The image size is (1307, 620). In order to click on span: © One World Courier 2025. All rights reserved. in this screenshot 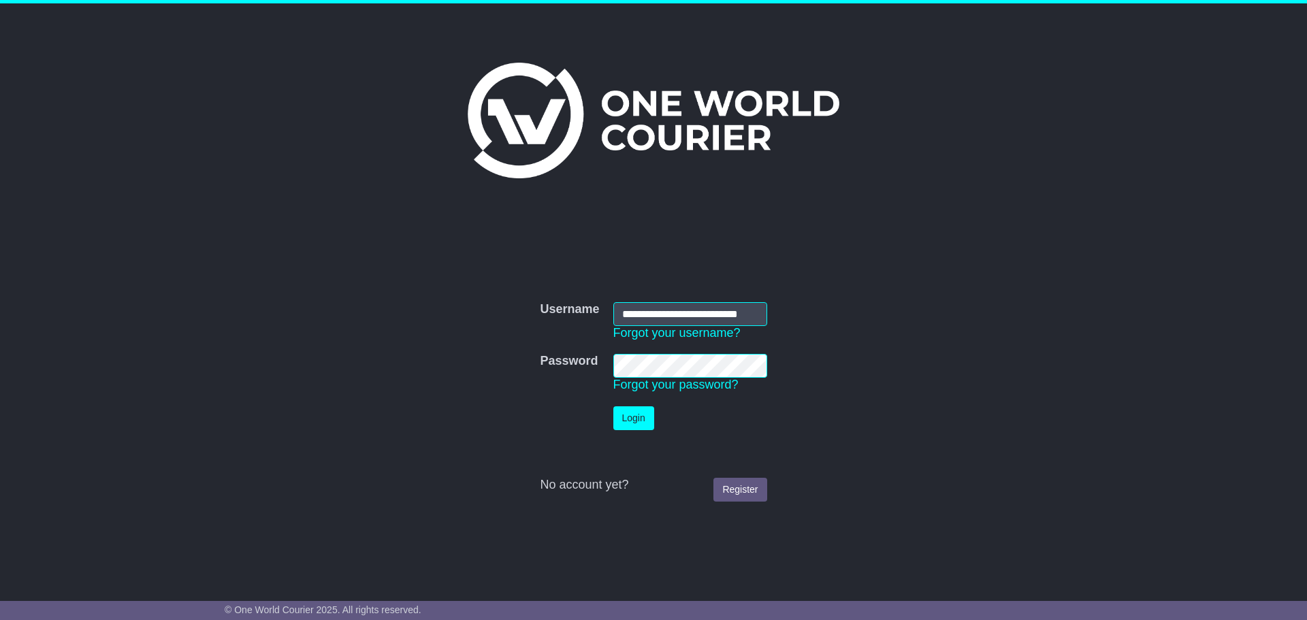, I will do `click(323, 610)`.